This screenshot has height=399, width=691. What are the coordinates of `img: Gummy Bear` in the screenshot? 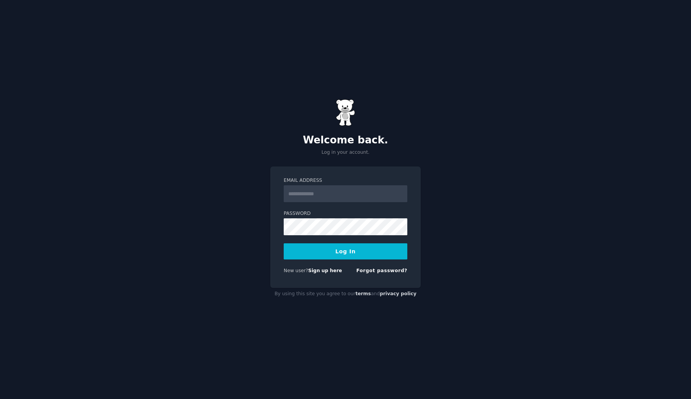 It's located at (346, 113).